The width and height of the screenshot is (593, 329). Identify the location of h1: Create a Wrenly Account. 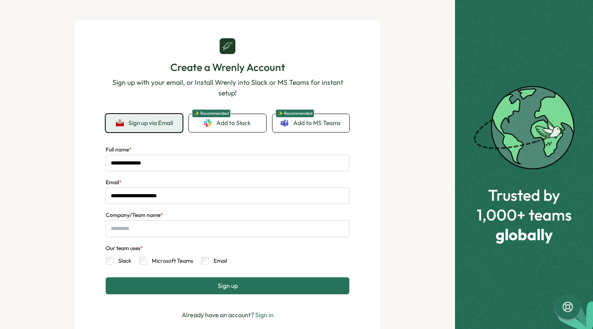
(227, 67).